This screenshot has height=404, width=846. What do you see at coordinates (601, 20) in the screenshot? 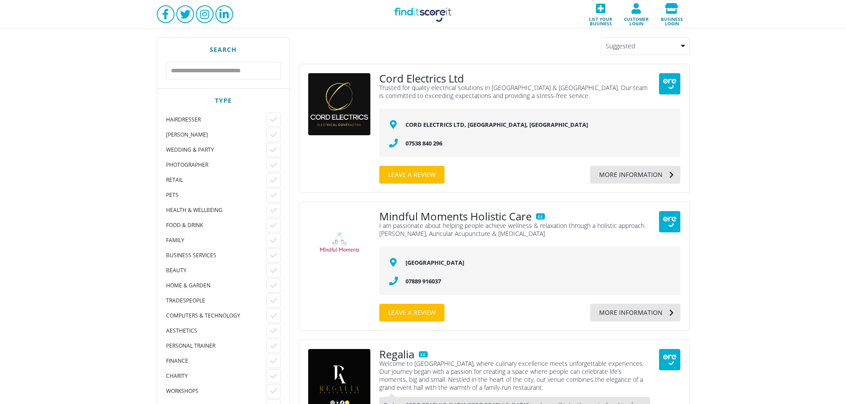
I see `span: List your business` at bounding box center [601, 20].